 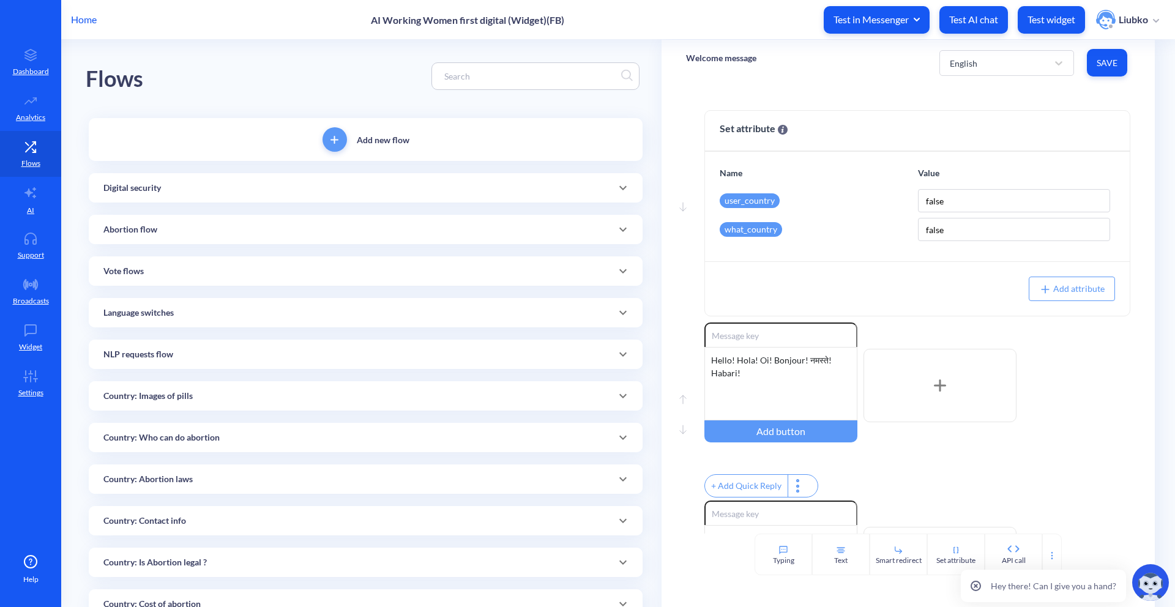 I want to click on p: Dashboard, so click(x=31, y=72).